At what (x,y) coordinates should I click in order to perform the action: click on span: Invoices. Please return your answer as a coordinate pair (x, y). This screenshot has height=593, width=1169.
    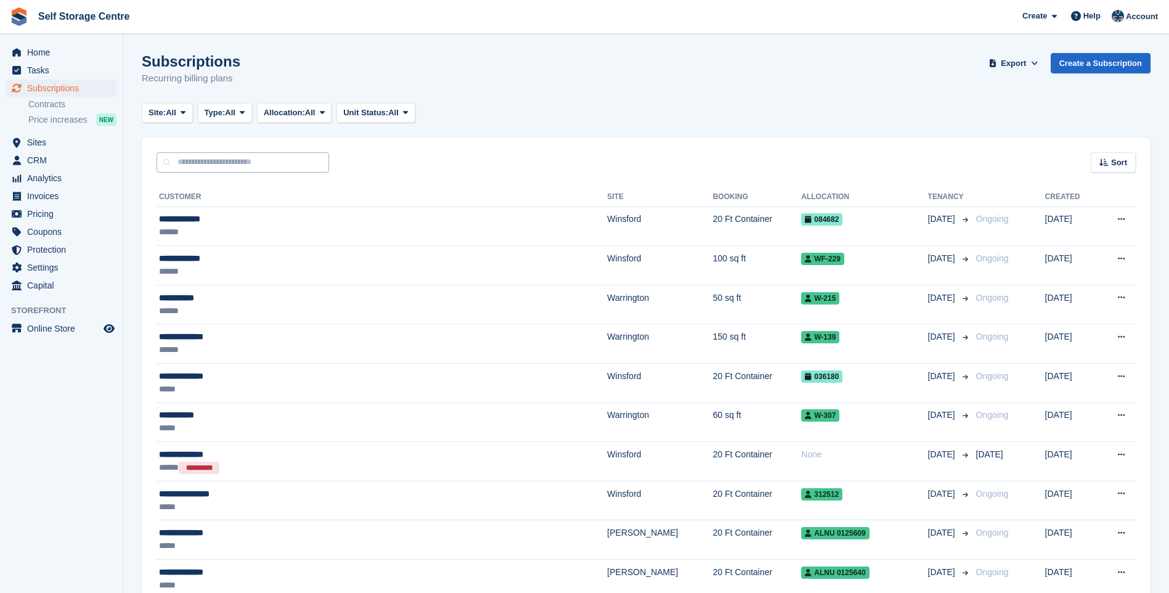
    Looking at the image, I should click on (64, 196).